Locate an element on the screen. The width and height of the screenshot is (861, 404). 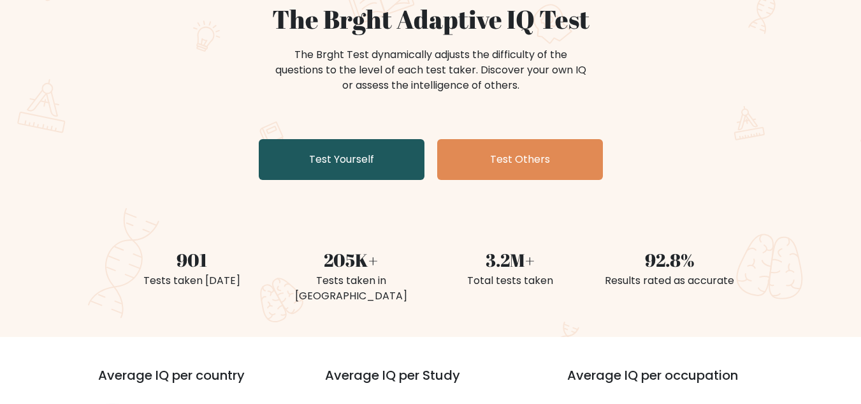
div: 3.2M+ is located at coordinates (511, 260).